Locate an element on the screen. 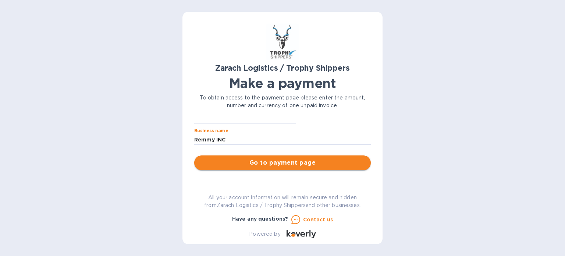 Image resolution: width=565 pixels, height=256 pixels. b: Have any questions? is located at coordinates (260, 219).